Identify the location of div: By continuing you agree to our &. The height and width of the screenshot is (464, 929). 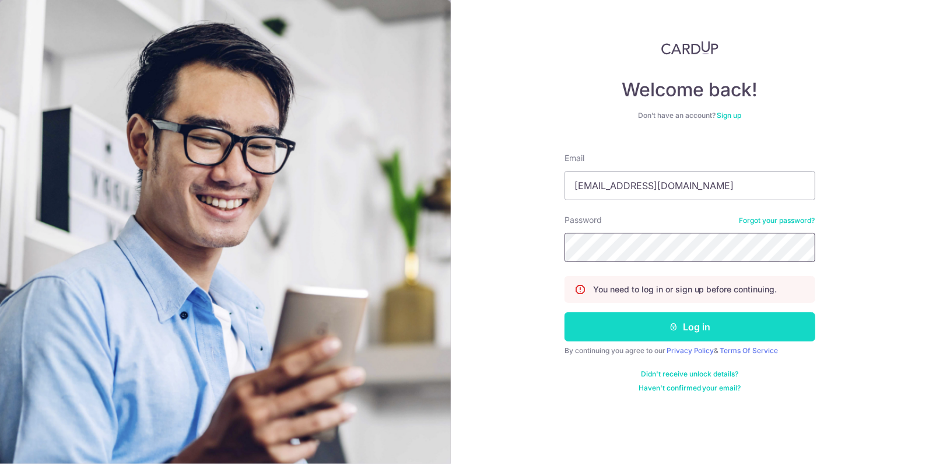
(690, 351).